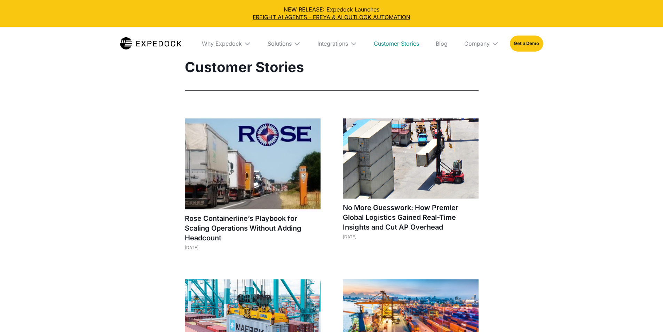 Image resolution: width=663 pixels, height=332 pixels. What do you see at coordinates (442, 44) in the screenshot?
I see `a: Blog` at bounding box center [442, 44].